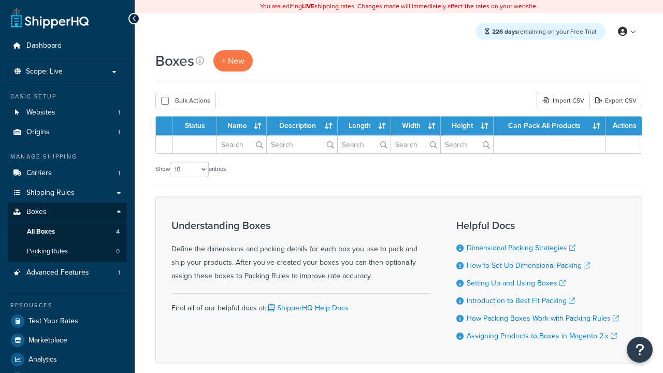  Describe the element at coordinates (57, 272) in the screenshot. I see `span: Advanced Features` at that location.